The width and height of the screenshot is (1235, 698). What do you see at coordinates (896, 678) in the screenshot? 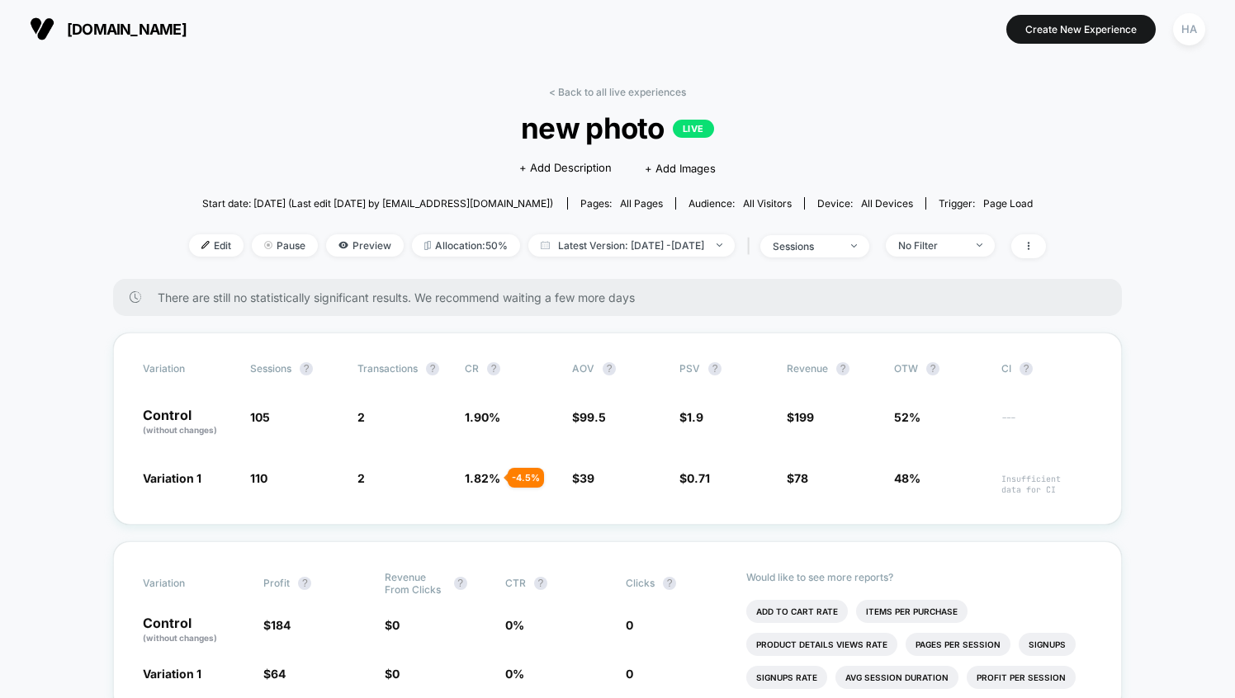
I see `li: Avg Session Duration` at bounding box center [896, 678].